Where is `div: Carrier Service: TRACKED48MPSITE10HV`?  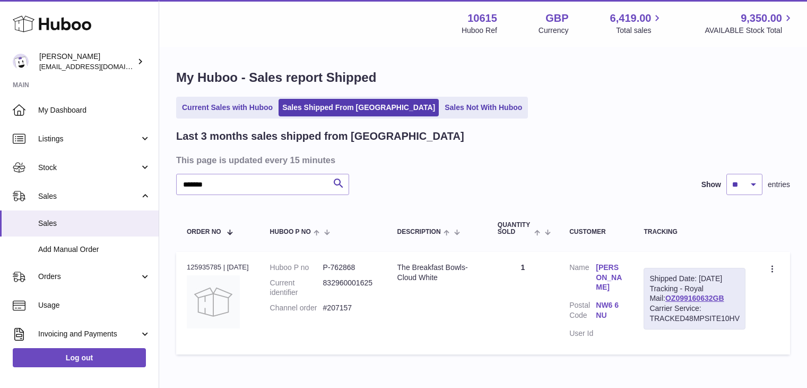
div: Carrier Service: TRACKED48MPSITE10HV is located at coordinates (695, 313).